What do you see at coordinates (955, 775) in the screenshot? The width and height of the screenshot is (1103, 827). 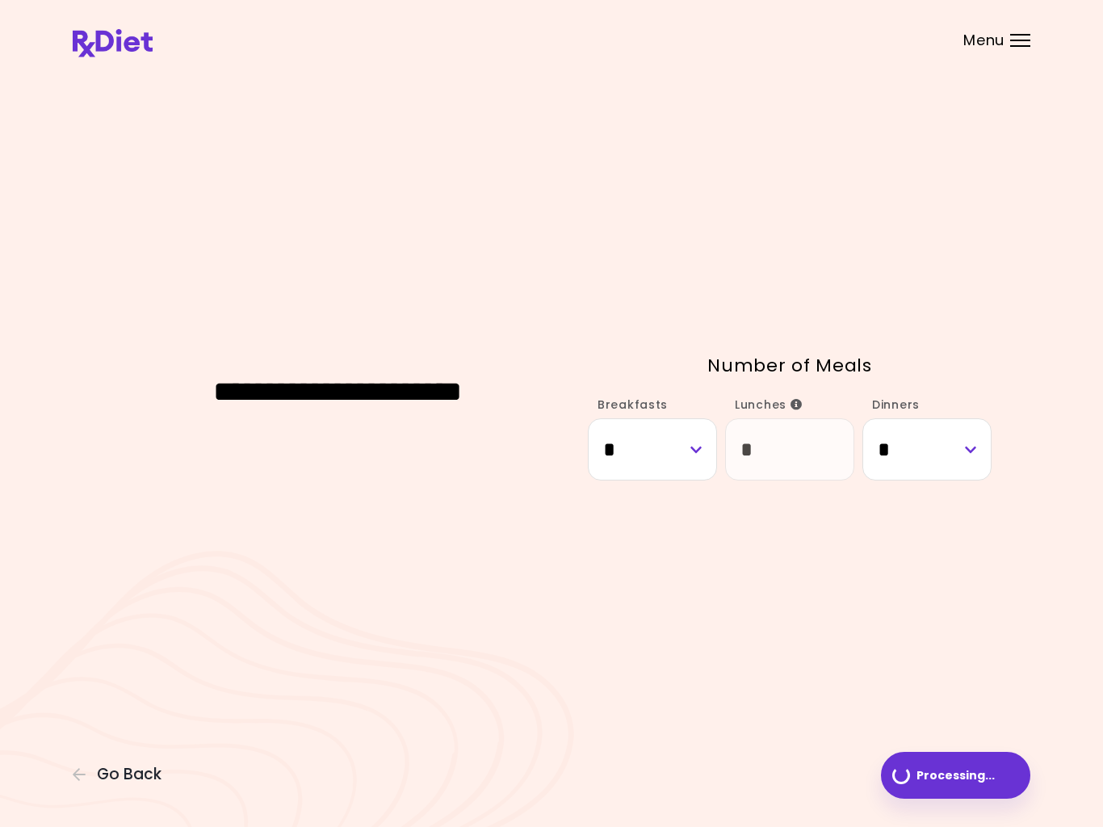 I see `span: Processing ...` at bounding box center [955, 775].